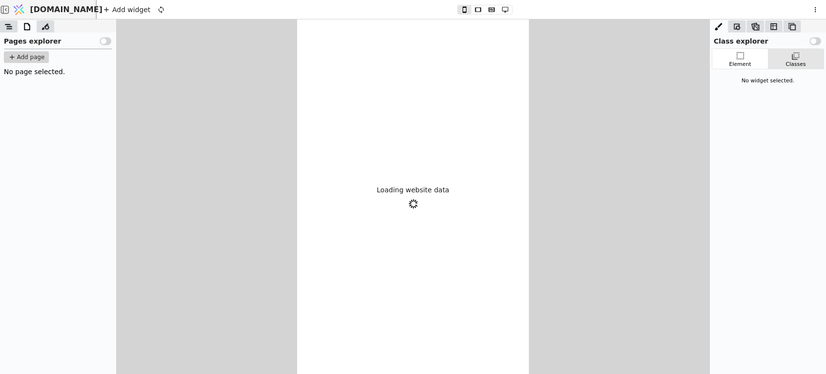 Image resolution: width=826 pixels, height=374 pixels. What do you see at coordinates (796, 64) in the screenshot?
I see `div: Classes` at bounding box center [796, 64].